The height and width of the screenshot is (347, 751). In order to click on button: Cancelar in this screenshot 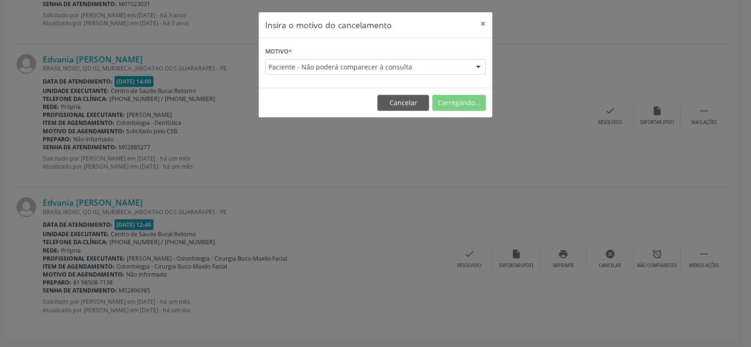, I will do `click(403, 103)`.